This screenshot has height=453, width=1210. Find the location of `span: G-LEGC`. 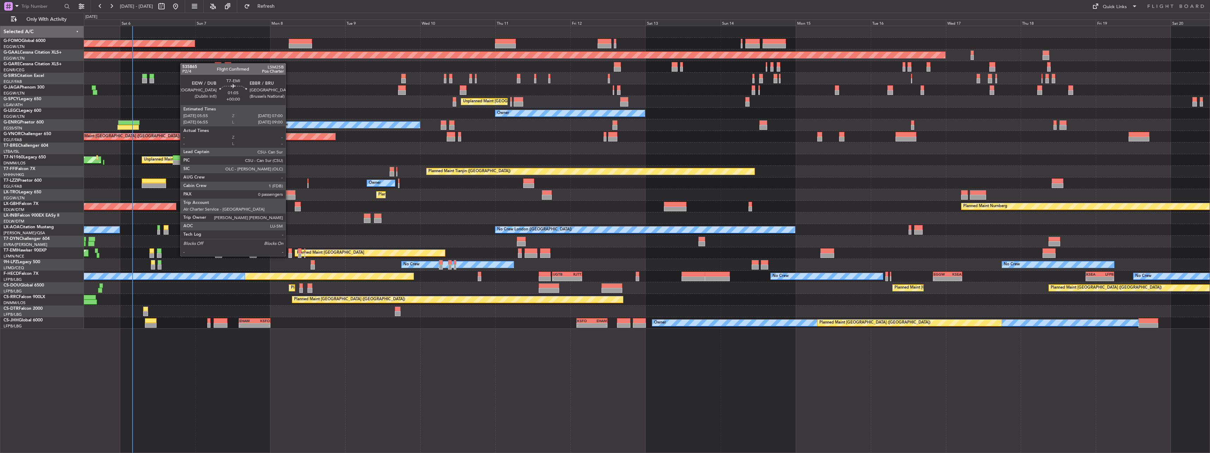

span: G-LEGC is located at coordinates (11, 111).